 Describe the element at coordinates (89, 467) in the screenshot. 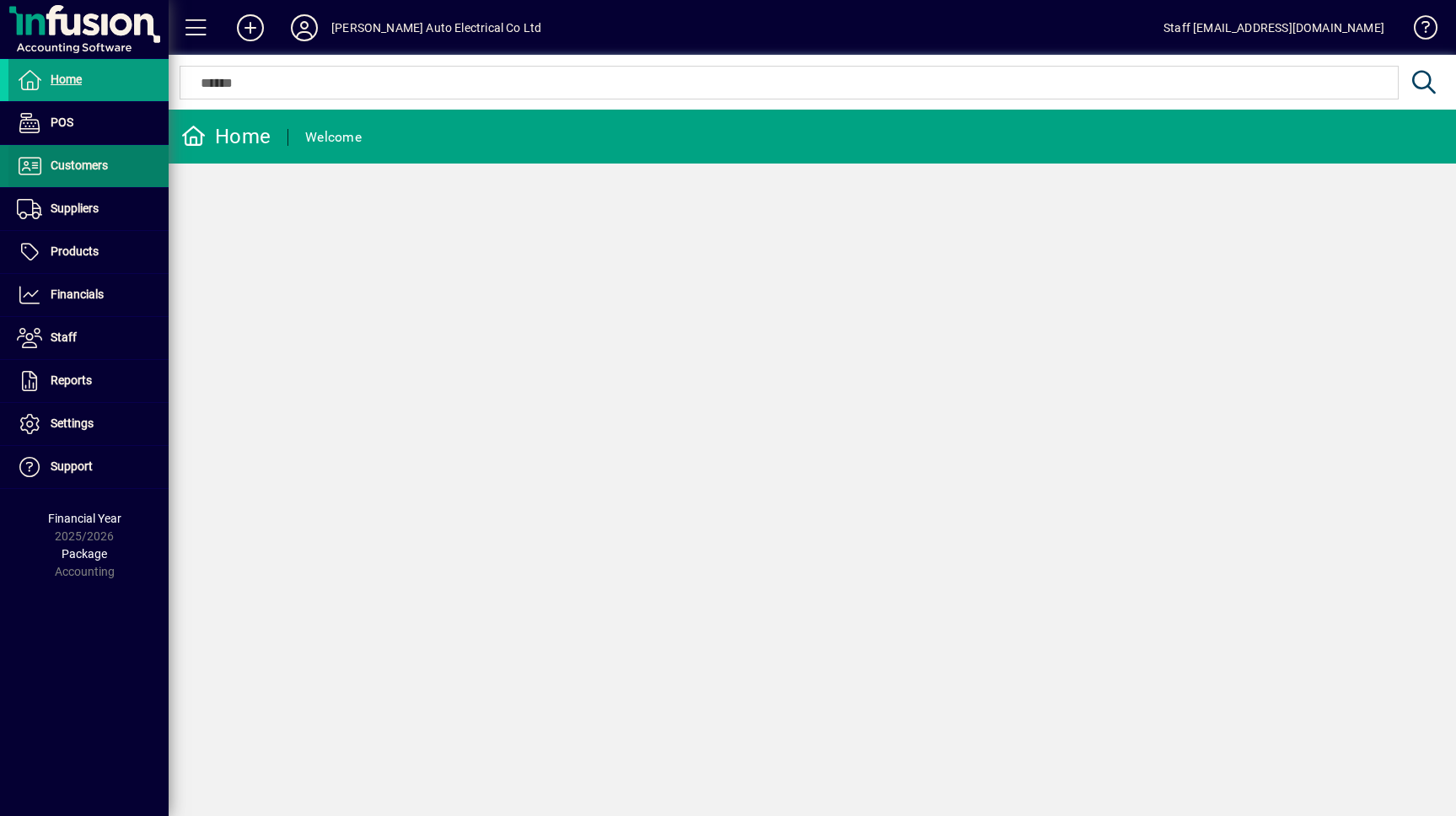

I see `a: Support` at that location.